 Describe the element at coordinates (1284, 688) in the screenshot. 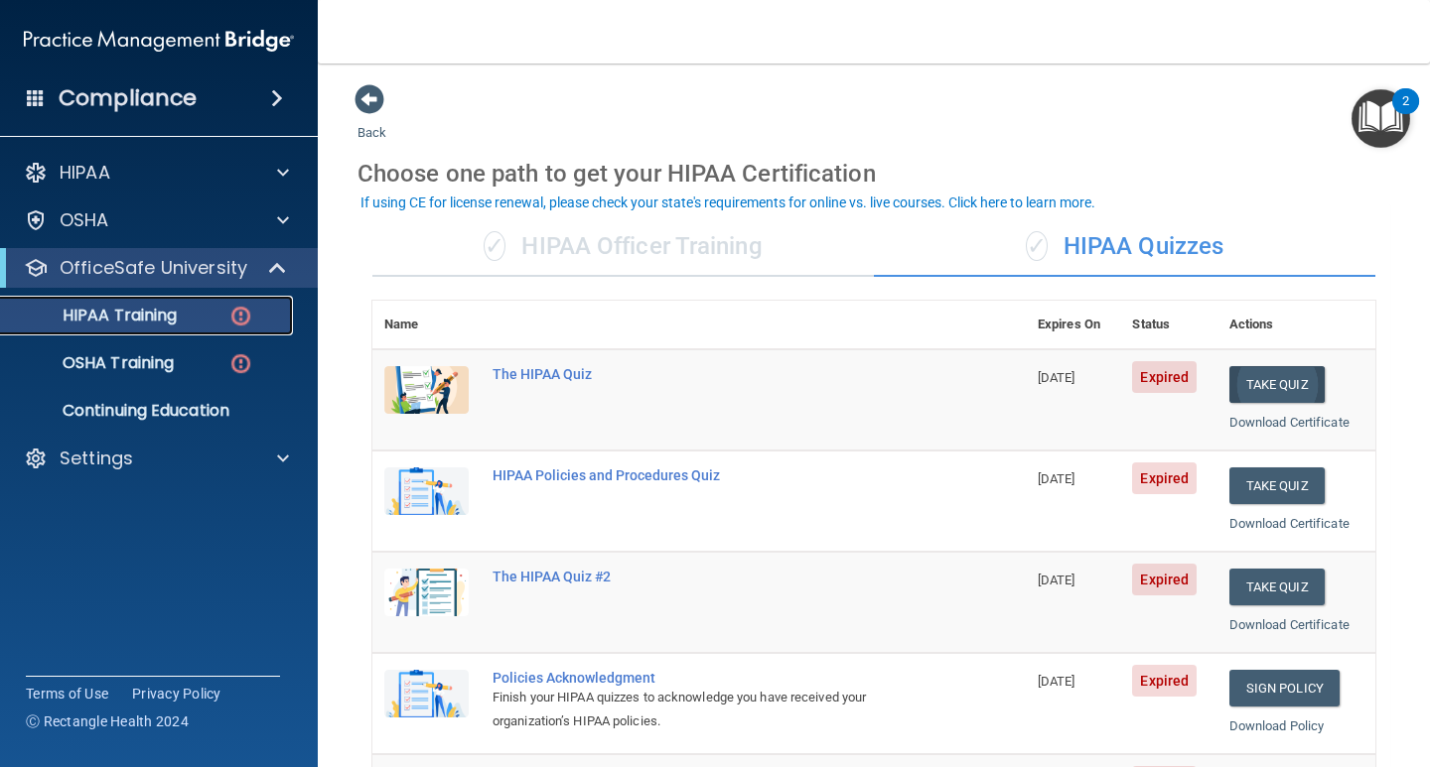

I see `a: Sign Policy` at that location.